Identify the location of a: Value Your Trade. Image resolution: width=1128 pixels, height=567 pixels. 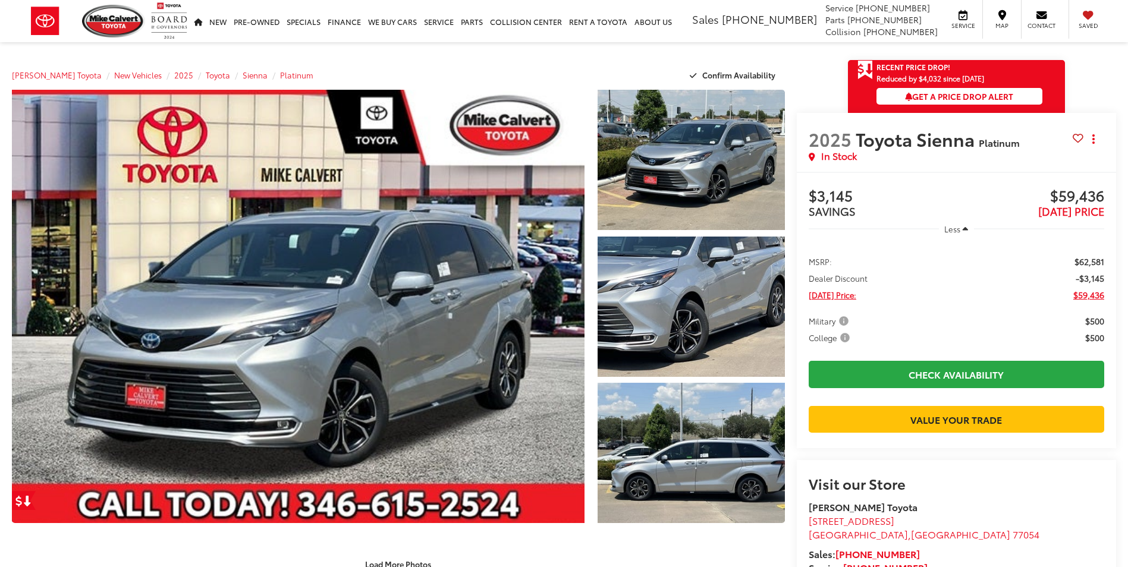
(956, 419).